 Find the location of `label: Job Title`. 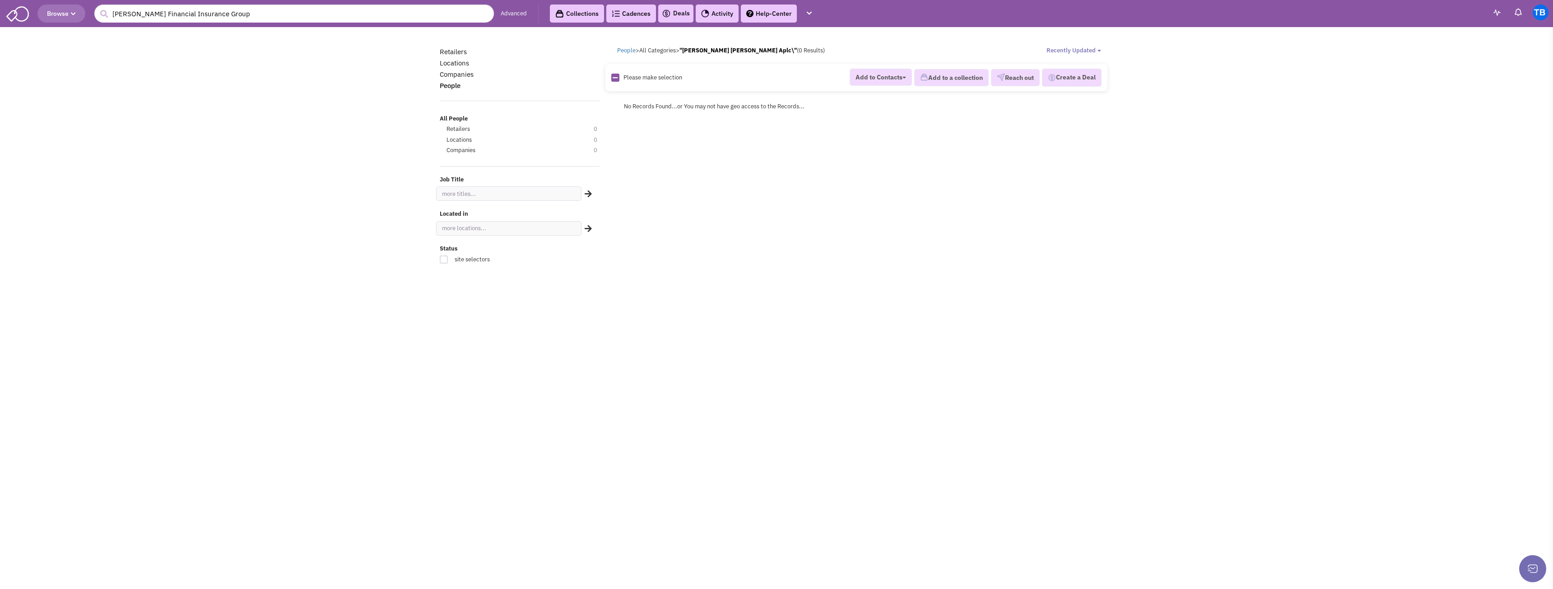

label: Job Title is located at coordinates (520, 180).